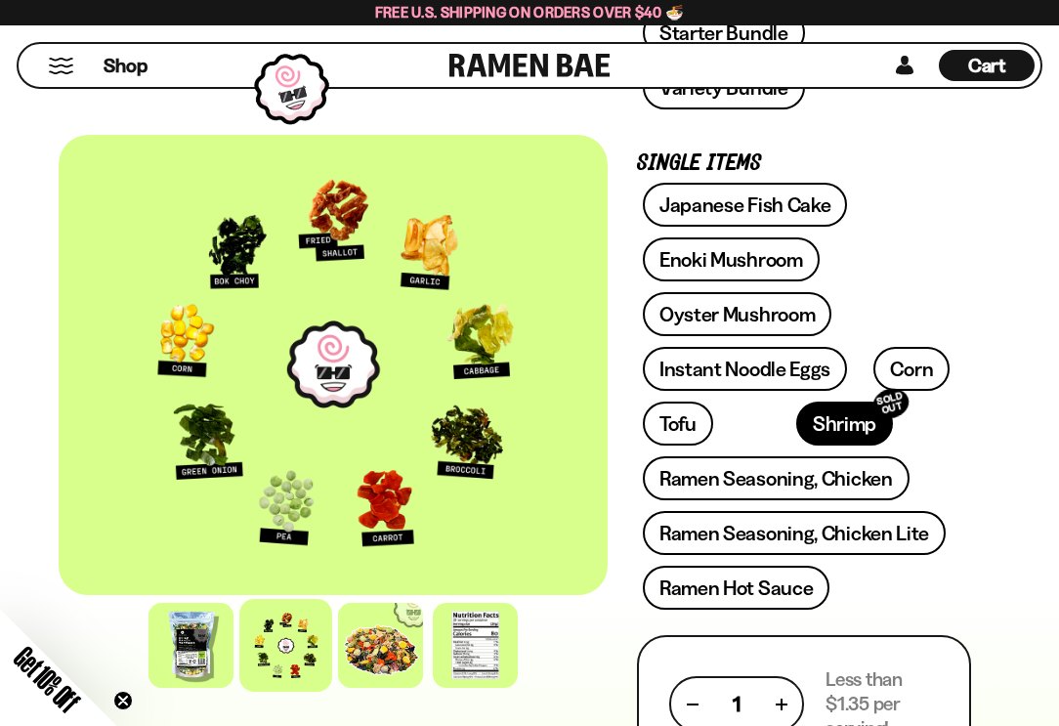  Describe the element at coordinates (987, 65) in the screenshot. I see `span: Cart` at that location.